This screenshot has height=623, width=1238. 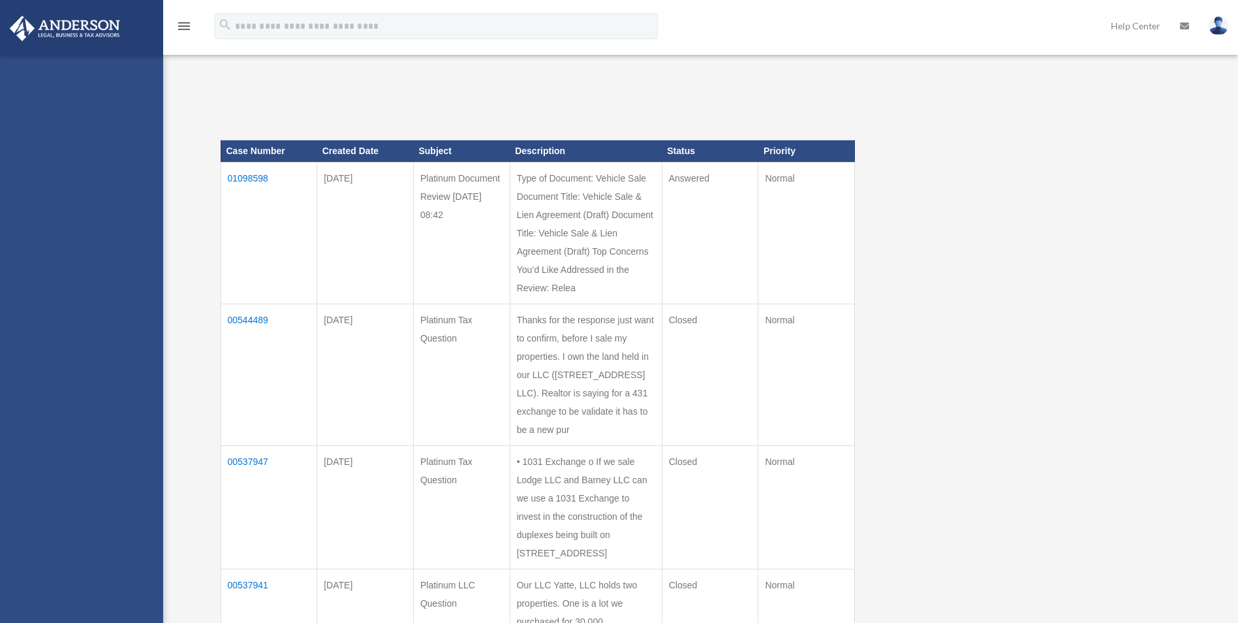 What do you see at coordinates (710, 151) in the screenshot?
I see `th: Status` at bounding box center [710, 151].